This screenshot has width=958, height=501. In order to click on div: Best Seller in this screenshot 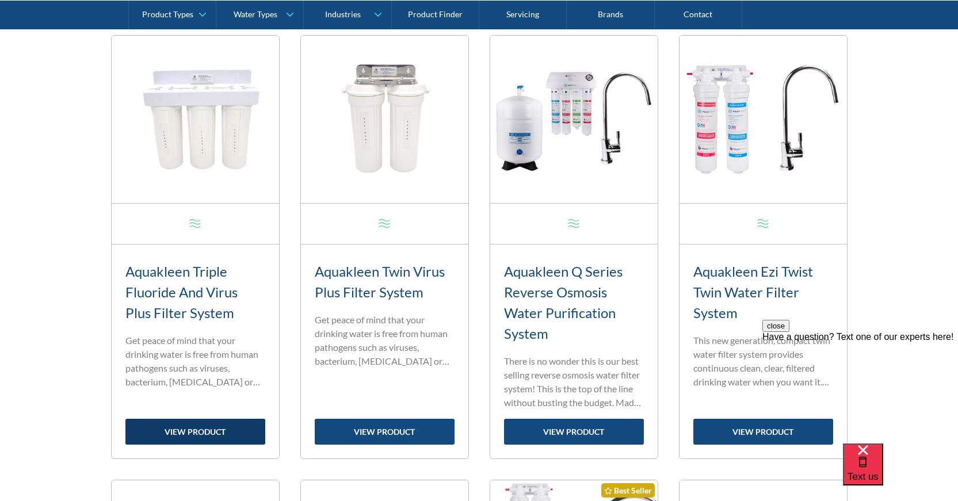, I will do `click(628, 490)`.